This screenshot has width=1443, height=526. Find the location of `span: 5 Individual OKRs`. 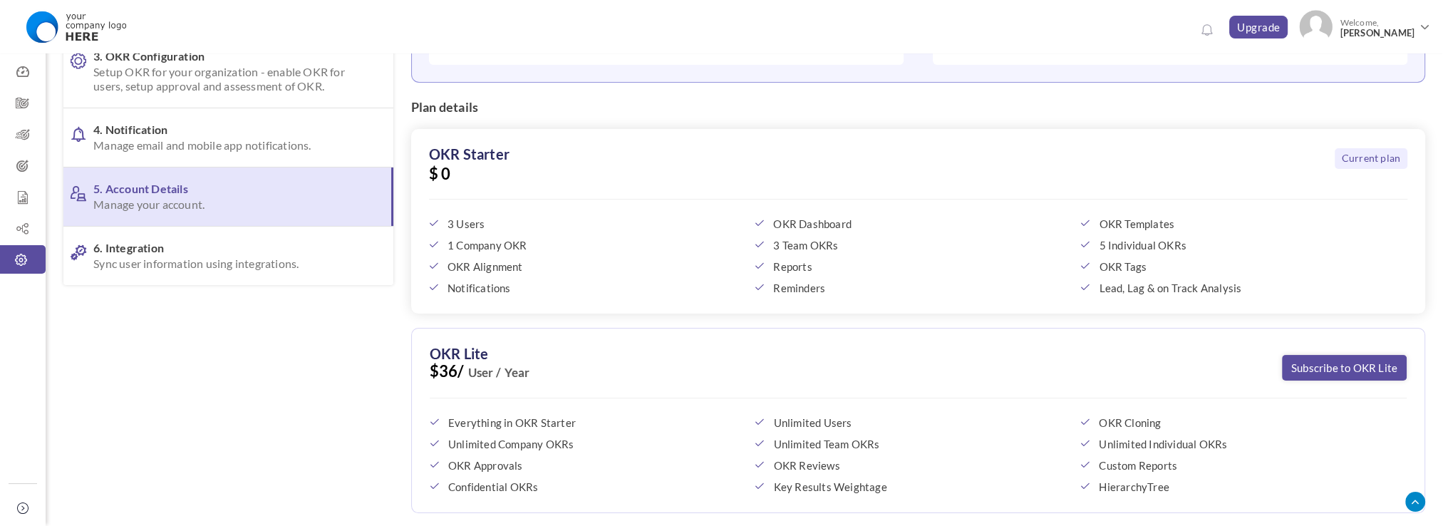

span: 5 Individual OKRs is located at coordinates (1239, 245).